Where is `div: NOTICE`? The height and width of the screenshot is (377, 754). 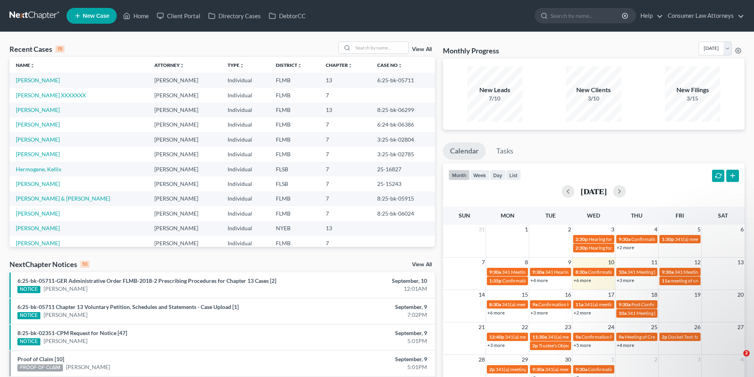
div: NOTICE is located at coordinates (29, 316).